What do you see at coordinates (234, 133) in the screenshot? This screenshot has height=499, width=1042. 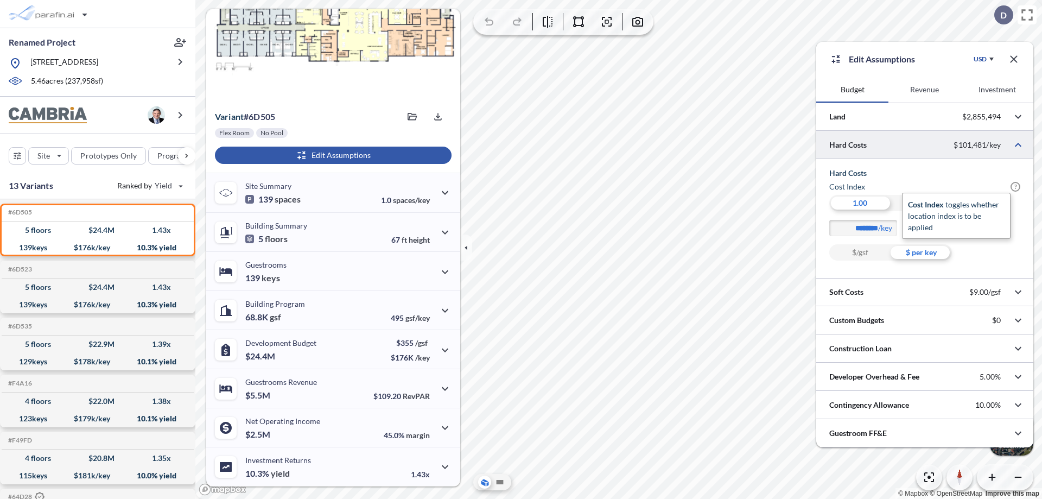 I see `p: Flex Room` at bounding box center [234, 133].